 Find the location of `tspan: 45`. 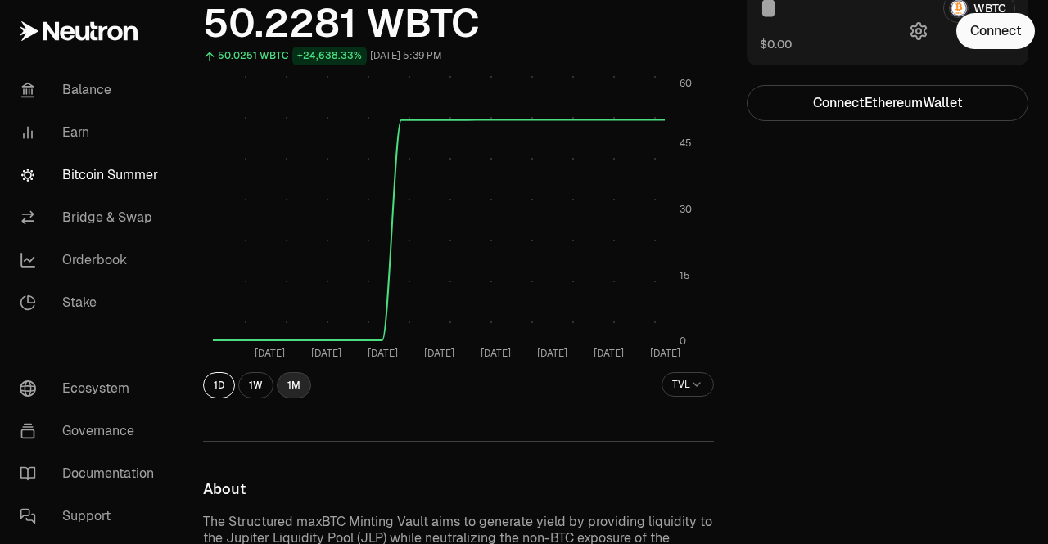

tspan: 45 is located at coordinates (685, 143).